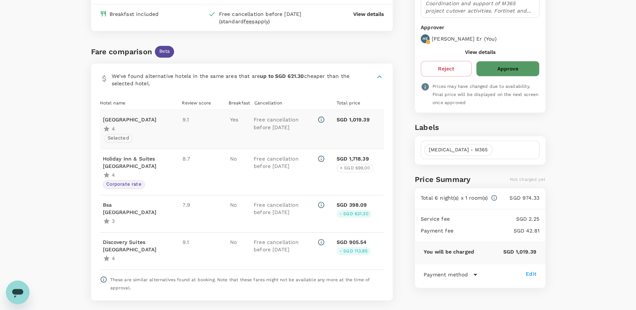 The image size is (636, 310). I want to click on div: - SGD 113.85, so click(354, 251).